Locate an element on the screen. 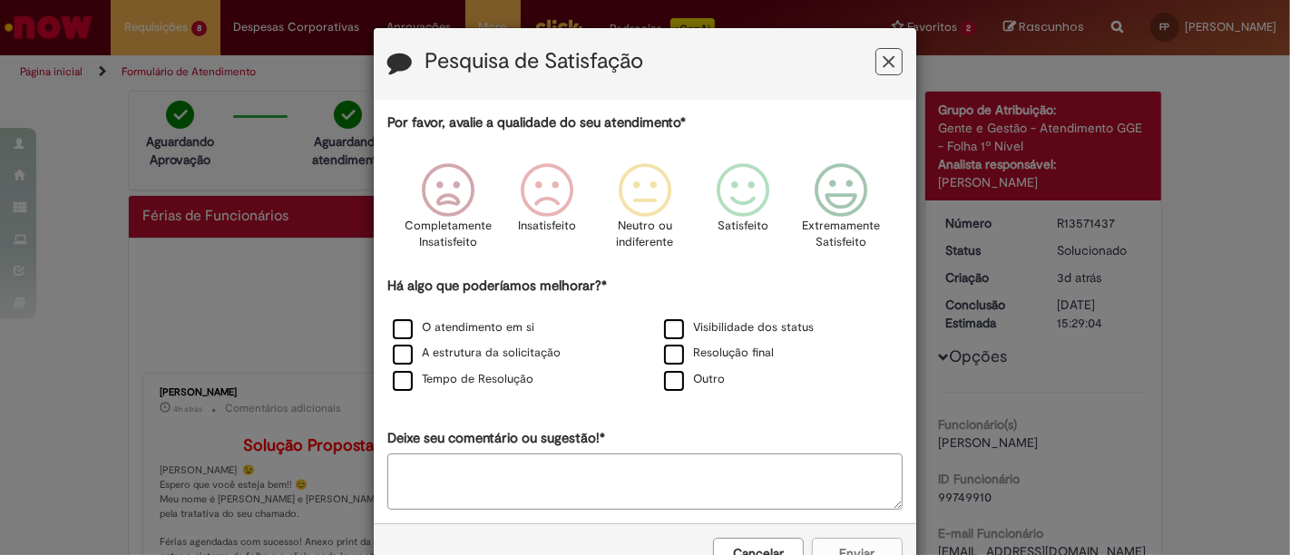  div: Neutro ou indiferente is located at coordinates (645, 211).